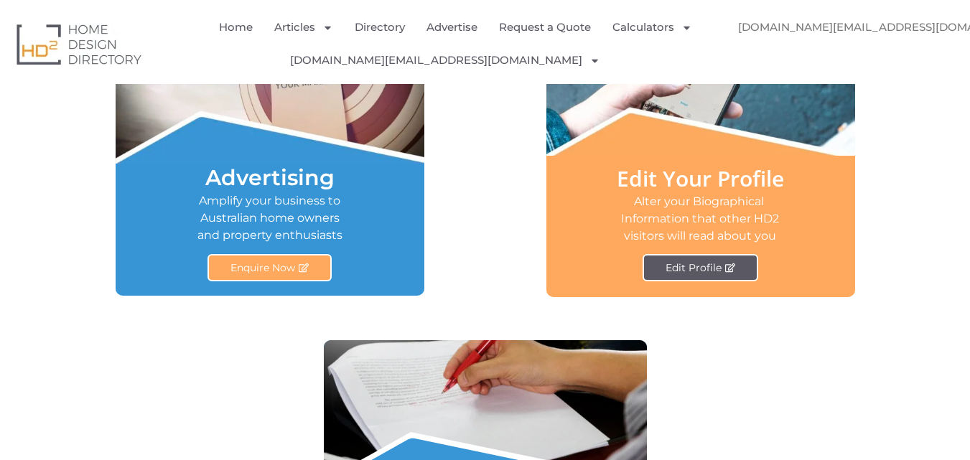 The height and width of the screenshot is (460, 970). What do you see at coordinates (694, 268) in the screenshot?
I see `span: Edit Profile` at bounding box center [694, 268].